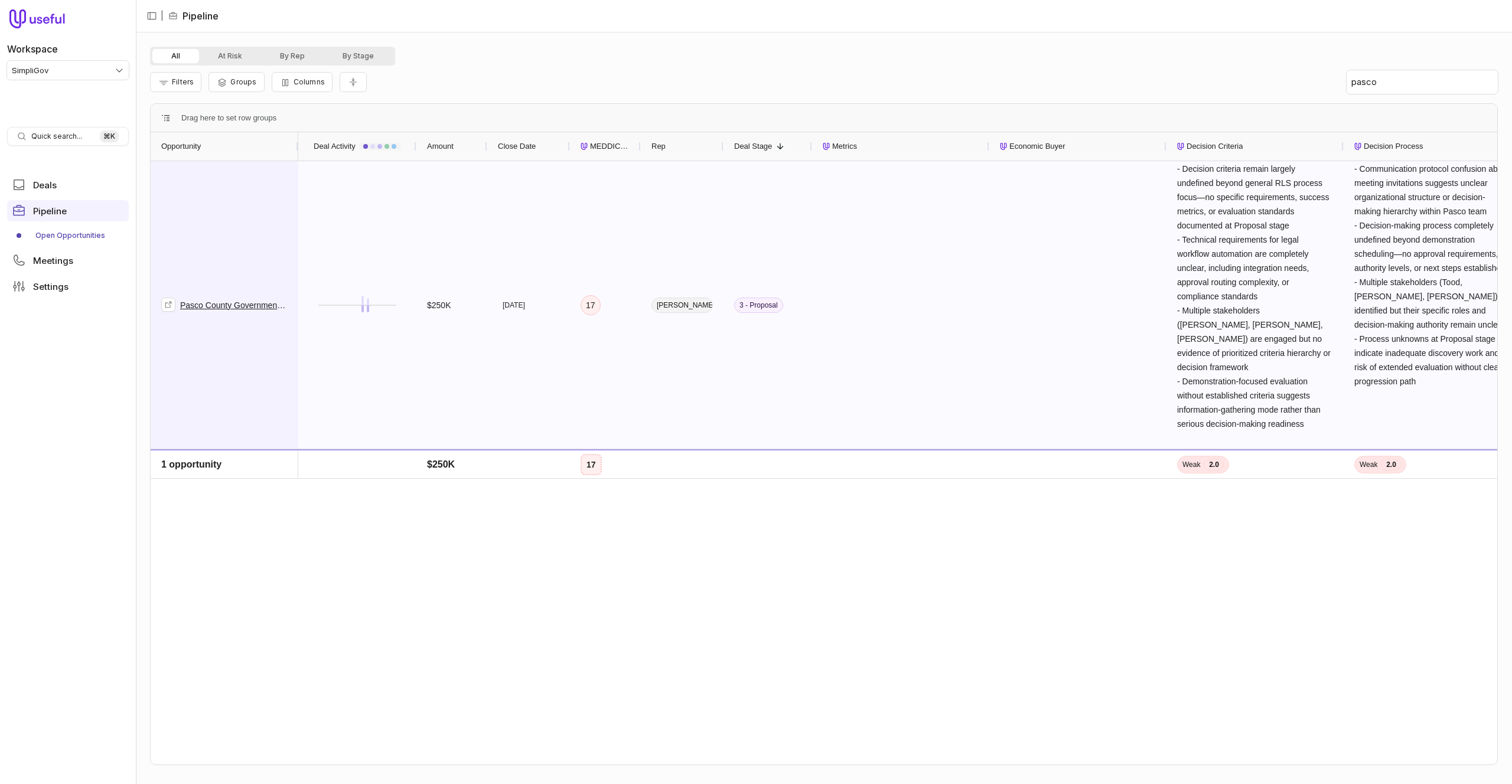 This screenshot has width=1512, height=784. Describe the element at coordinates (180, 146) in the screenshot. I see `span: Opportunity` at that location.